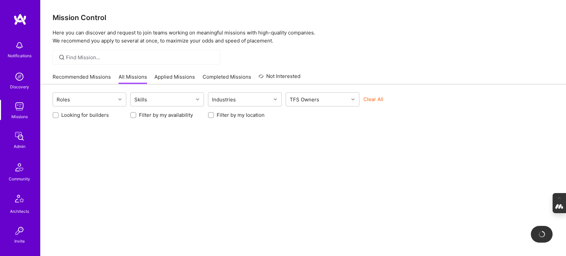 The width and height of the screenshot is (566, 256). Describe the element at coordinates (19, 116) in the screenshot. I see `div: Missions` at that location.